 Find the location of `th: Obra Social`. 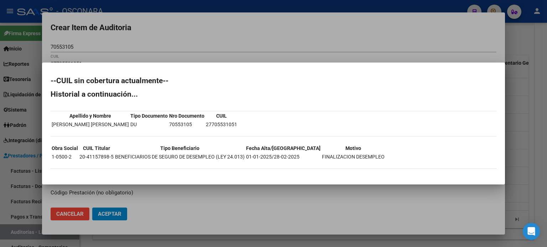

th: Obra Social is located at coordinates (65, 148).